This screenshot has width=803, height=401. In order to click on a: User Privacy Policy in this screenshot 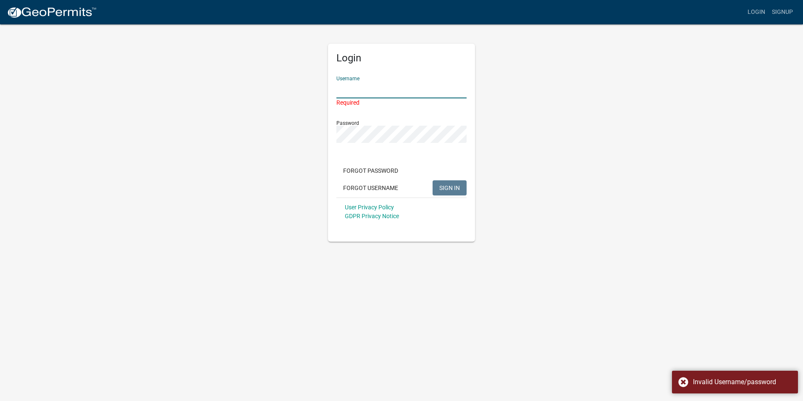, I will do `click(369, 207)`.